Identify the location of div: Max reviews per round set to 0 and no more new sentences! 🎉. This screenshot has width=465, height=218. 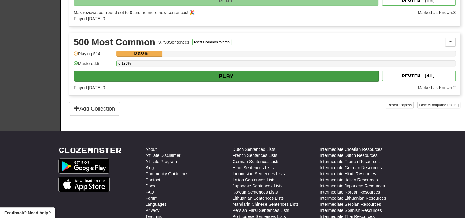
(244, 13).